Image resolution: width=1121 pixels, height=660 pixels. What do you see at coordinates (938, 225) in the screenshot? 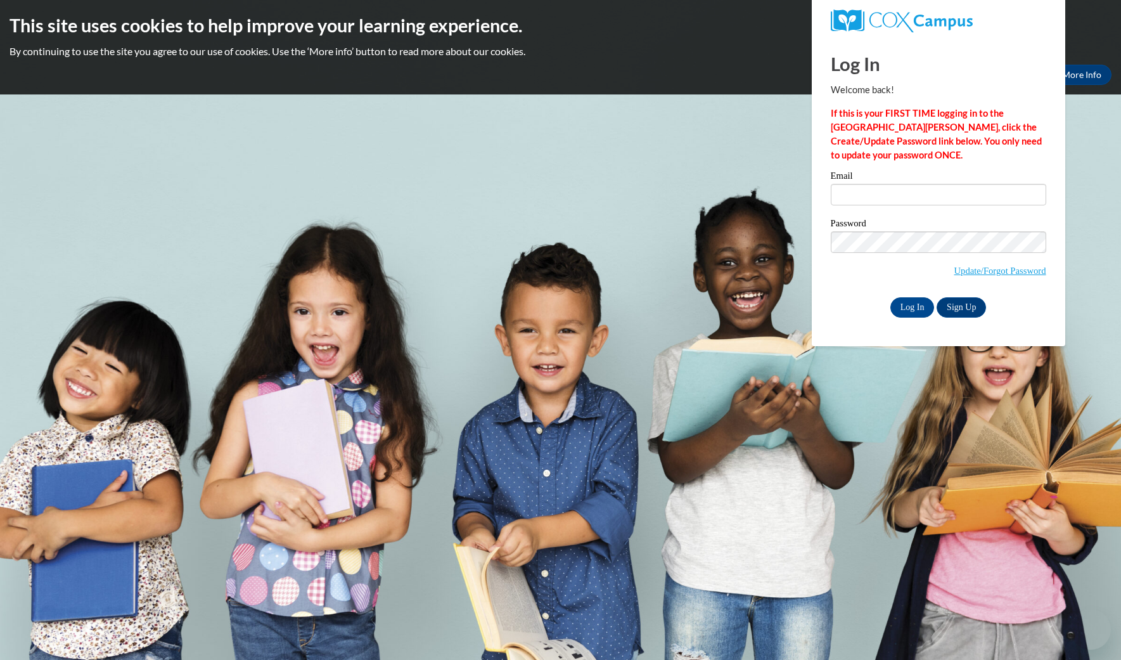
I see `label: Password` at bounding box center [938, 225].